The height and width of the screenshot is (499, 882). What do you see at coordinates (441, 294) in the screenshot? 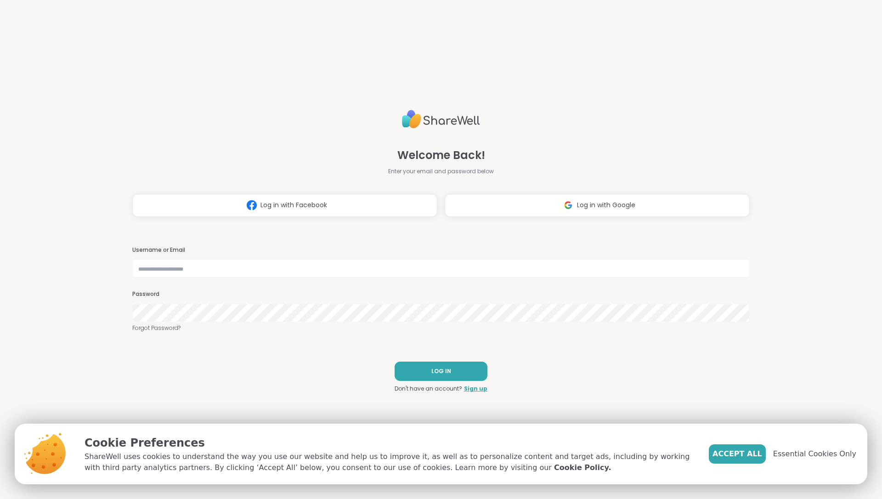
I see `h3: Password` at bounding box center [441, 294].